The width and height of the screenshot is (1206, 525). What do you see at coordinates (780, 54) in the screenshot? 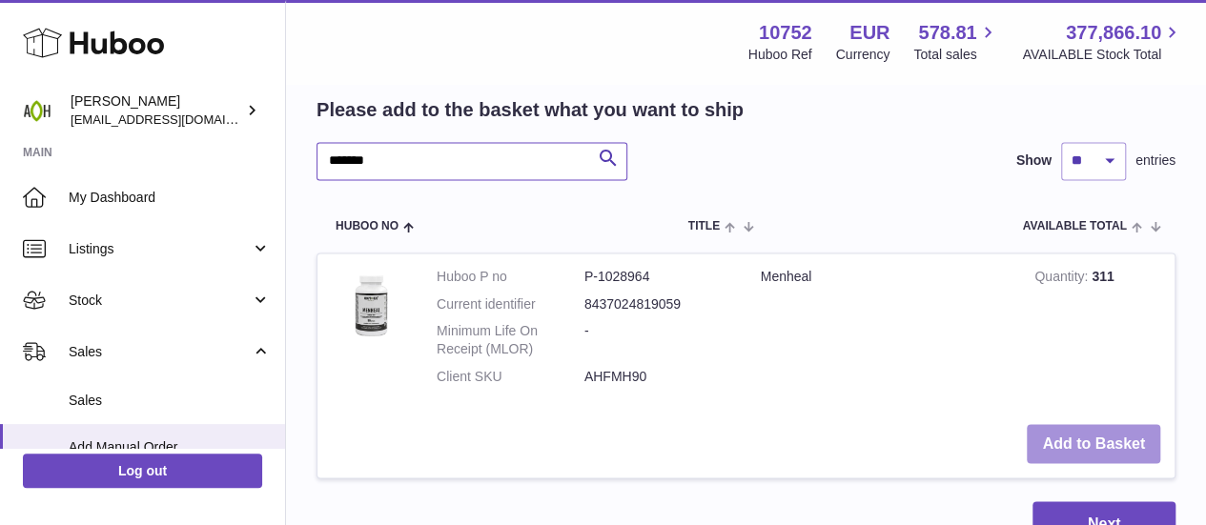
I see `div: Huboo Ref` at bounding box center [780, 54].